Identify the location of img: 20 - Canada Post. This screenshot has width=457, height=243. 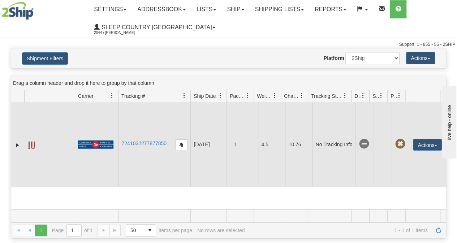
(96, 144).